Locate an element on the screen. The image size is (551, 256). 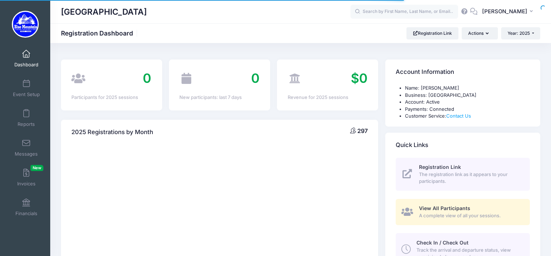
li: Customer Service: is located at coordinates (468, 116).